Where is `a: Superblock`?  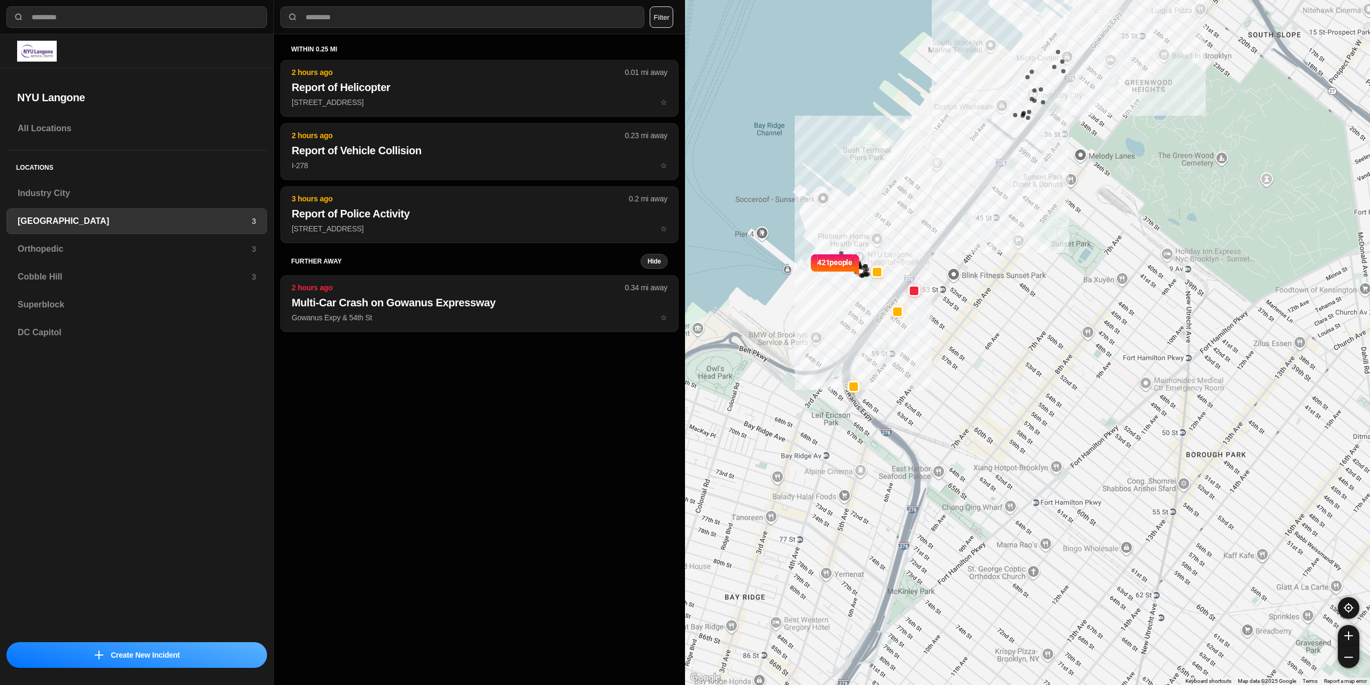 a: Superblock is located at coordinates (136, 305).